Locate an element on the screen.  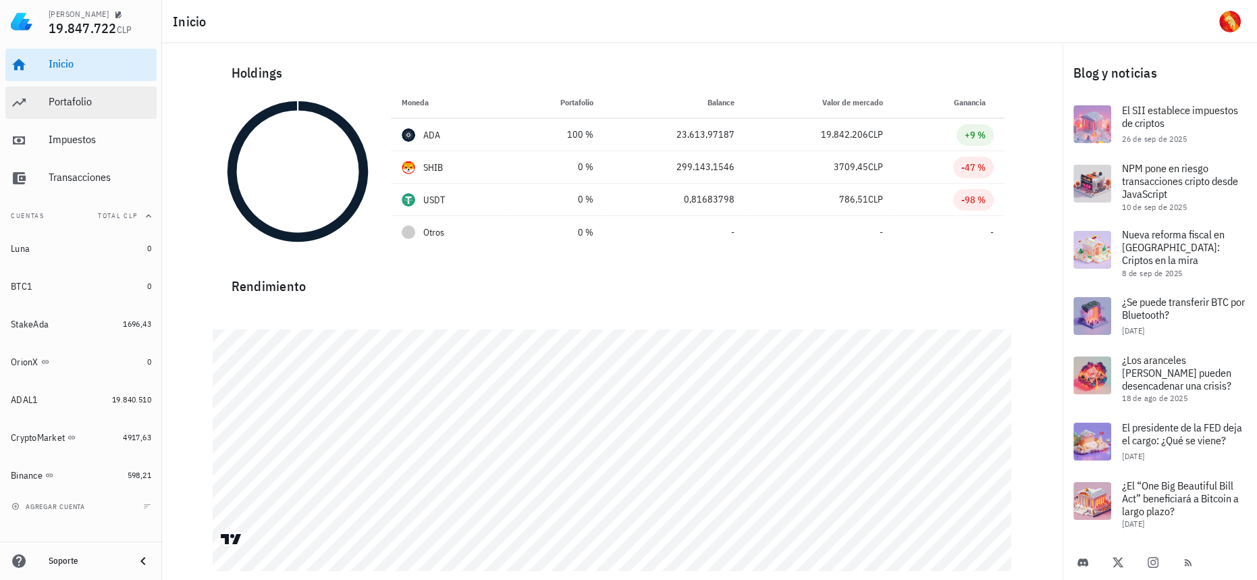
div: +9 % is located at coordinates (975, 135).